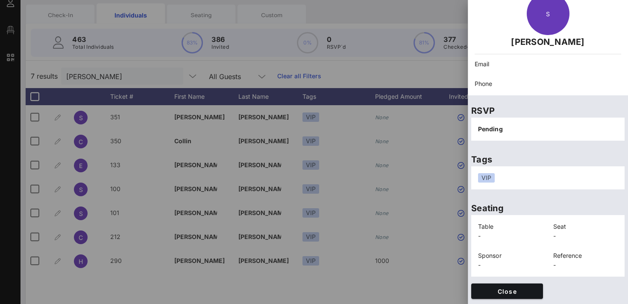 This screenshot has width=628, height=304. Describe the element at coordinates (548, 208) in the screenshot. I see `p: Seating` at that location.